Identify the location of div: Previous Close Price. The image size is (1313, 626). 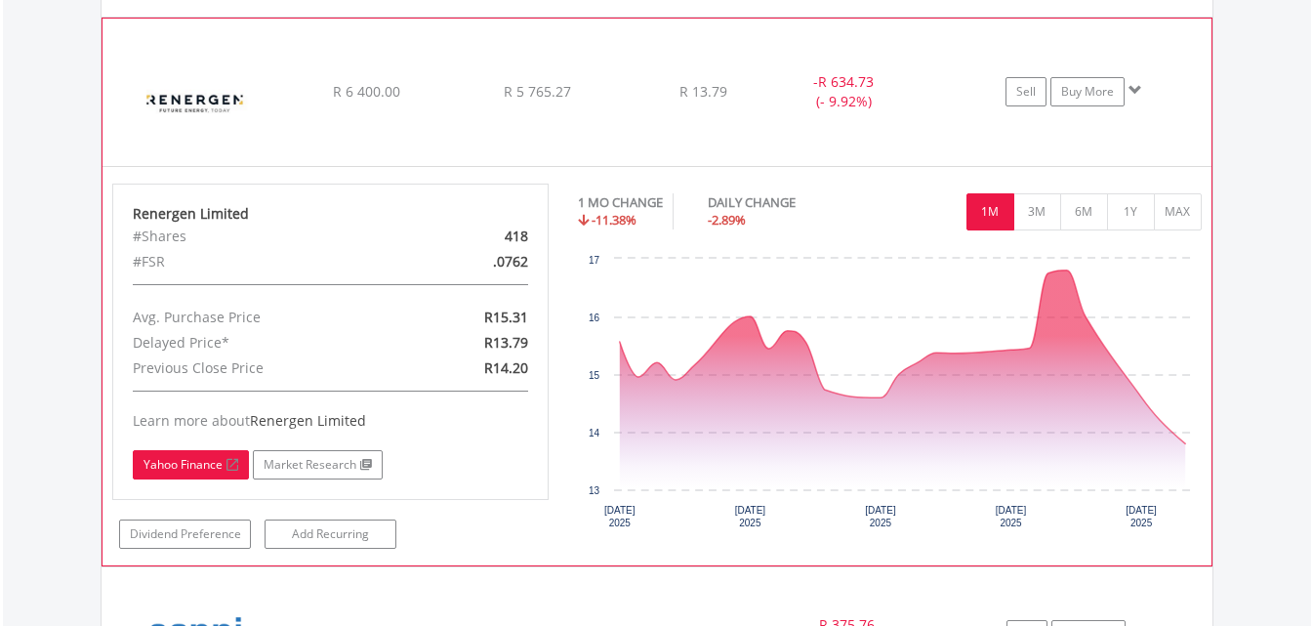
(260, 368).